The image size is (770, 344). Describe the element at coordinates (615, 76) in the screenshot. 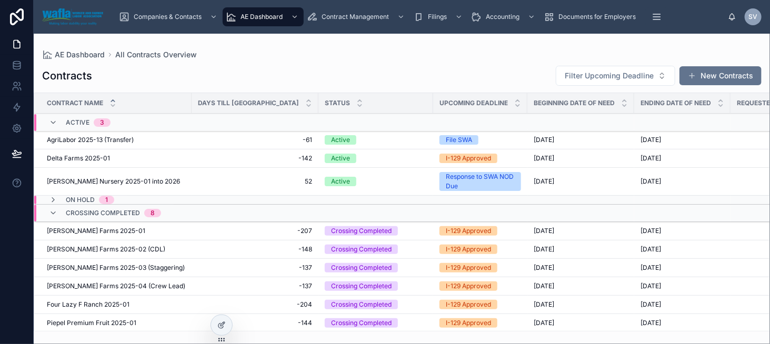

I see `button: Select Button` at that location.